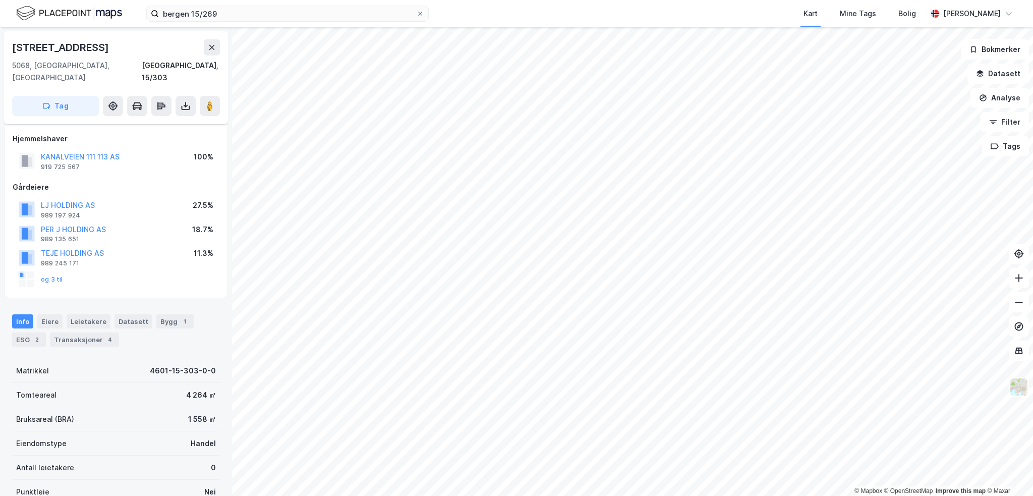  I want to click on div: Matrikkel, so click(32, 371).